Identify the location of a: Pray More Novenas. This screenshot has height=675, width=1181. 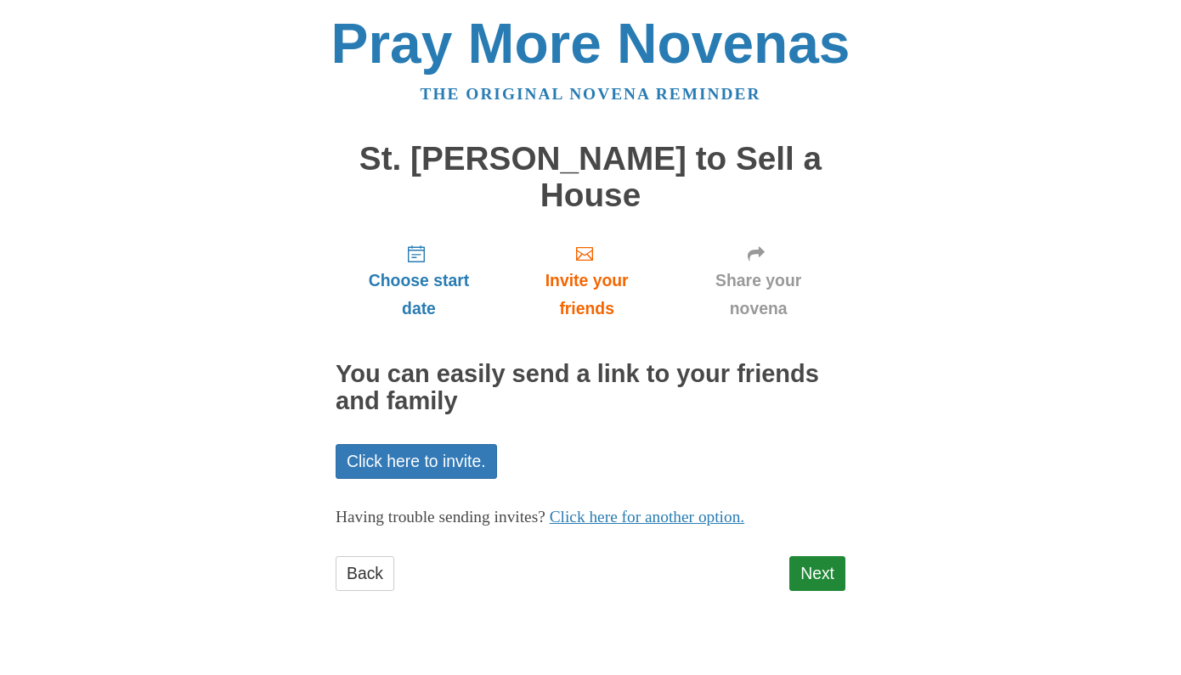
(590, 43).